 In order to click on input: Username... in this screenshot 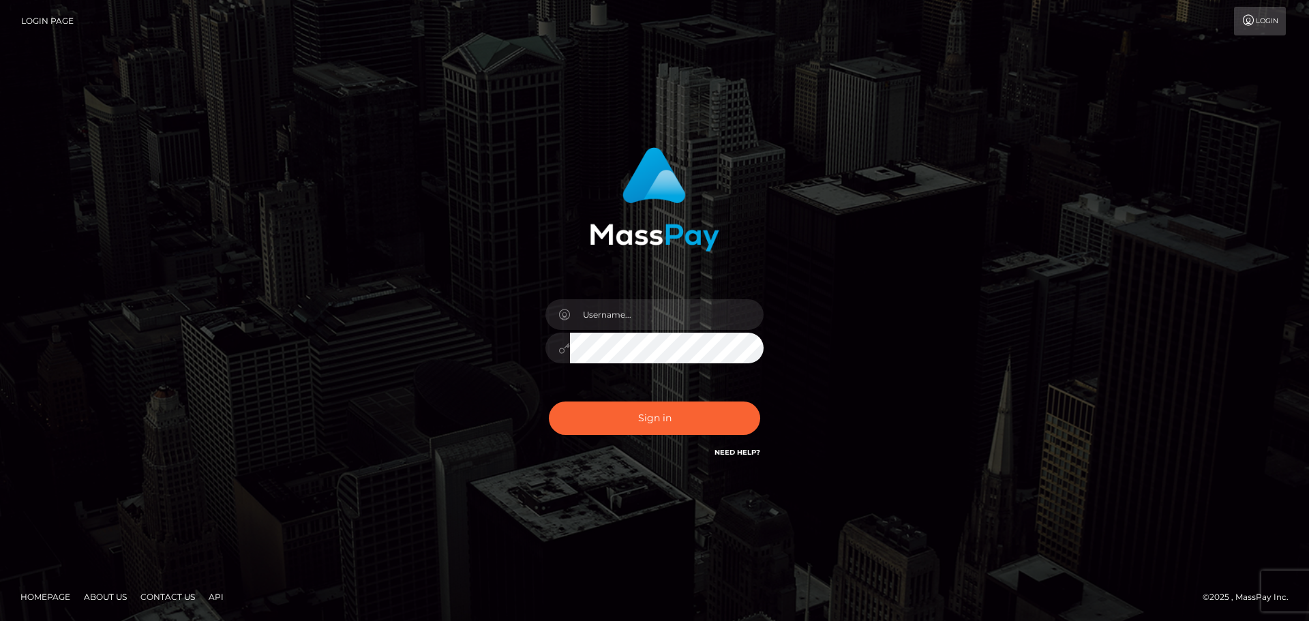, I will do `click(667, 314)`.